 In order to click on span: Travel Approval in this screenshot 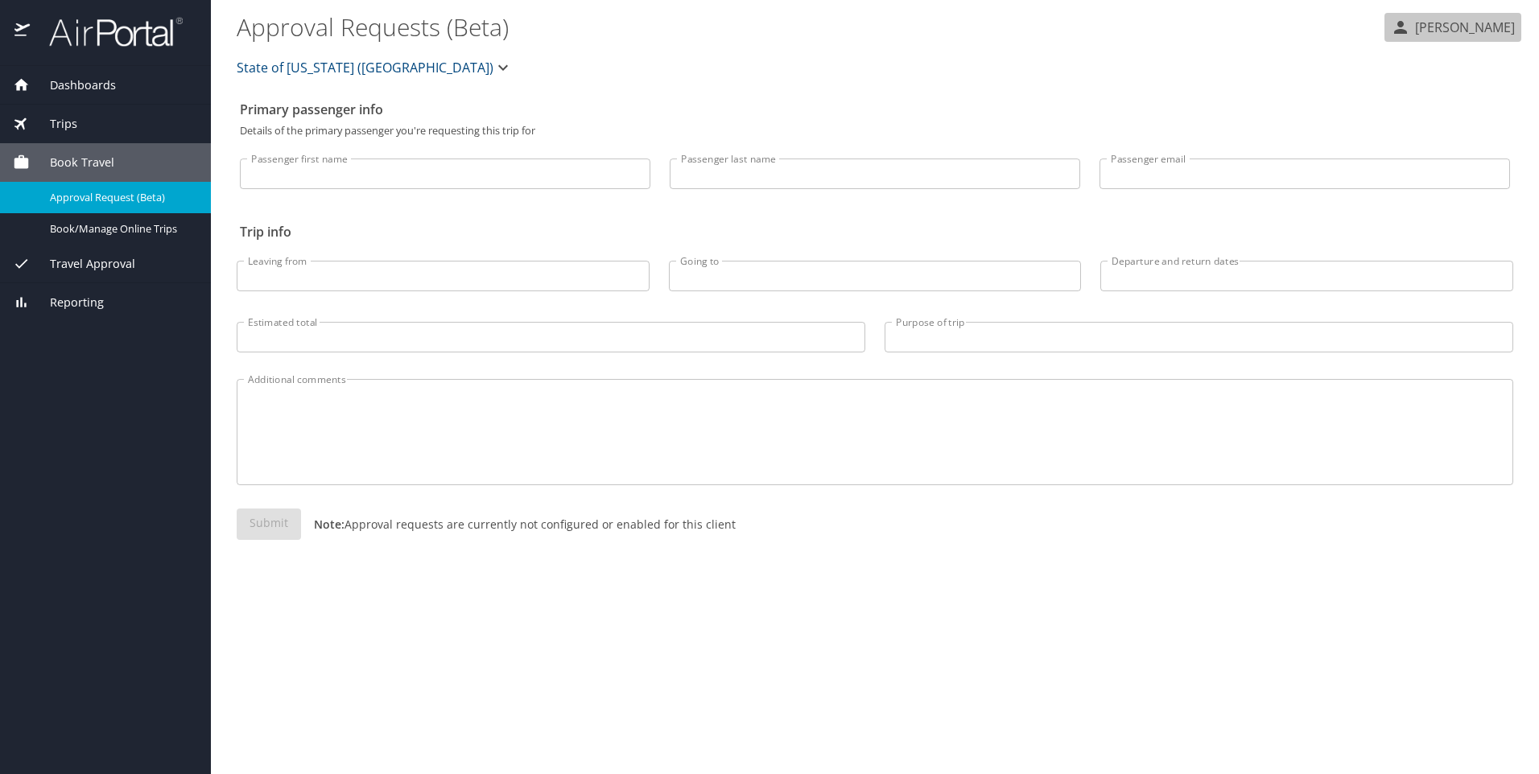, I will do `click(82, 264)`.